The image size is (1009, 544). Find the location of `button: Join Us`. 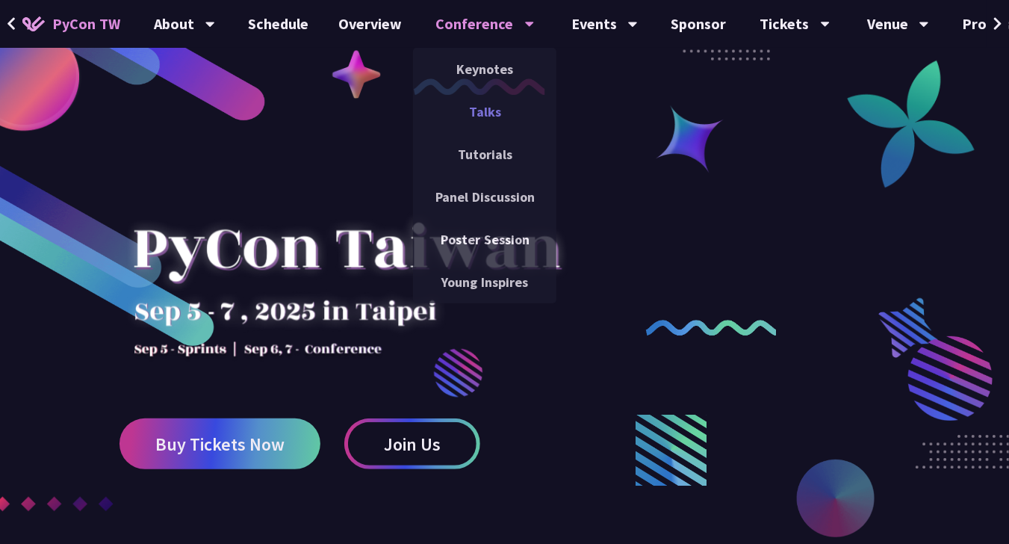

button: Join Us is located at coordinates (412, 444).